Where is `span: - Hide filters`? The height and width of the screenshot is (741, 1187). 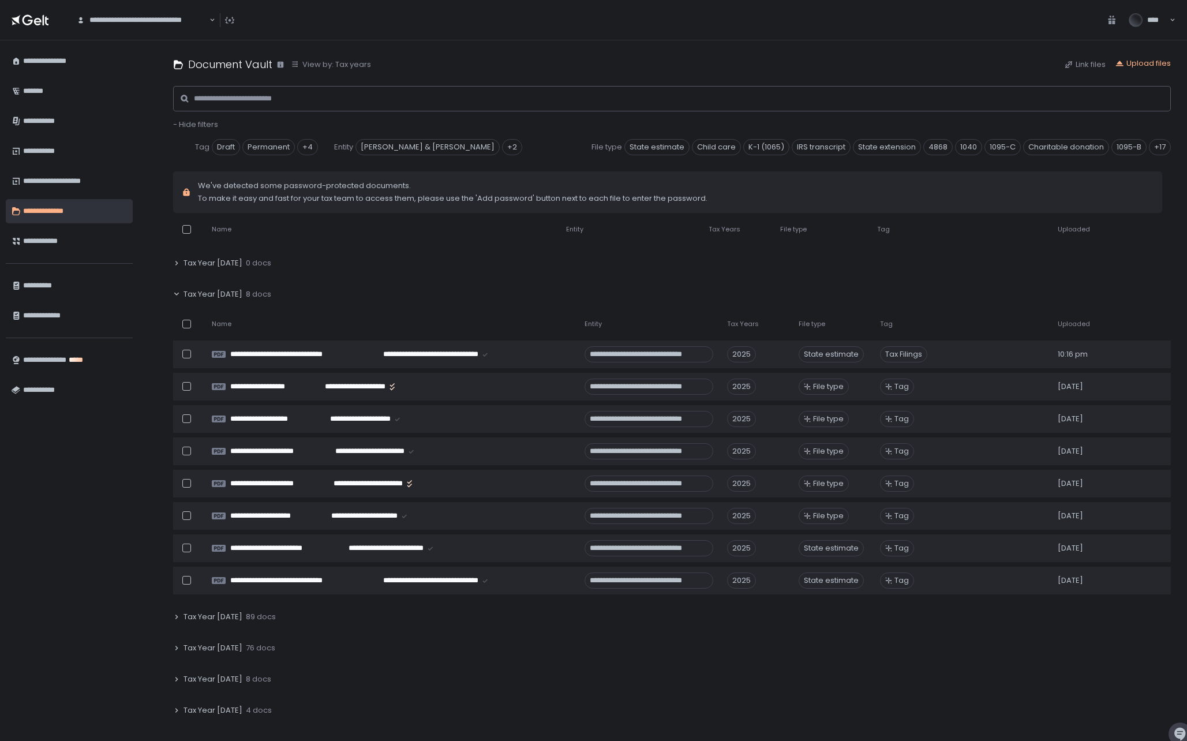
span: - Hide filters is located at coordinates (196, 124).